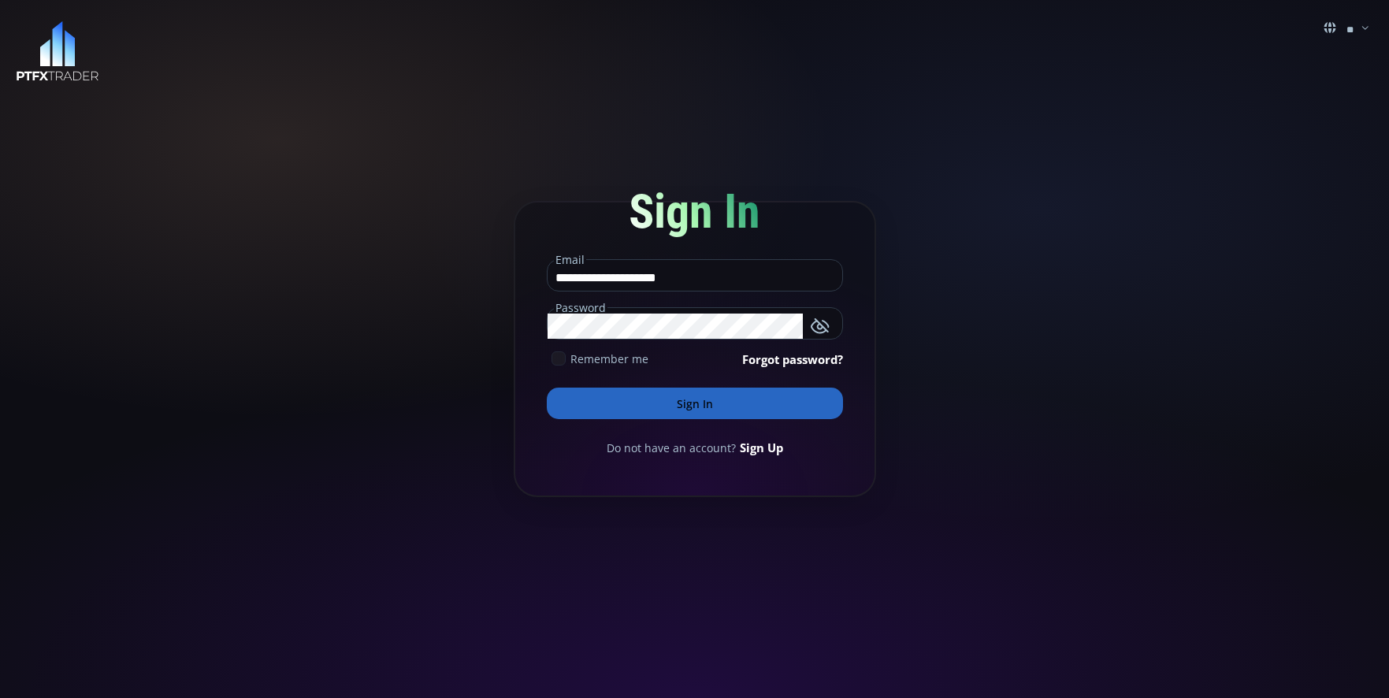 The width and height of the screenshot is (1389, 698). Describe the element at coordinates (695, 448) in the screenshot. I see `div: Do not have an account?` at that location.